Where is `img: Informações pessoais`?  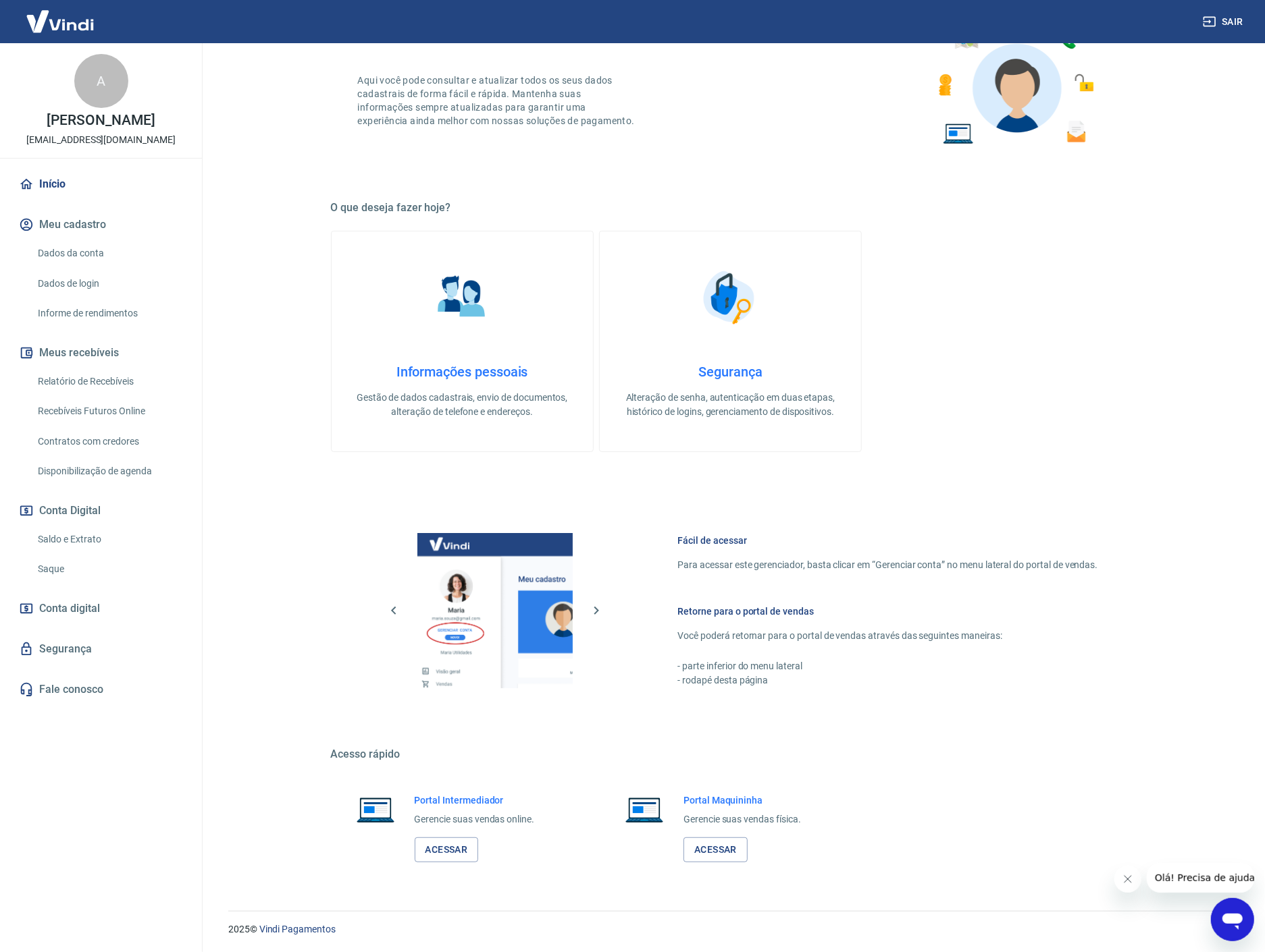
img: Informações pessoais is located at coordinates (462, 298).